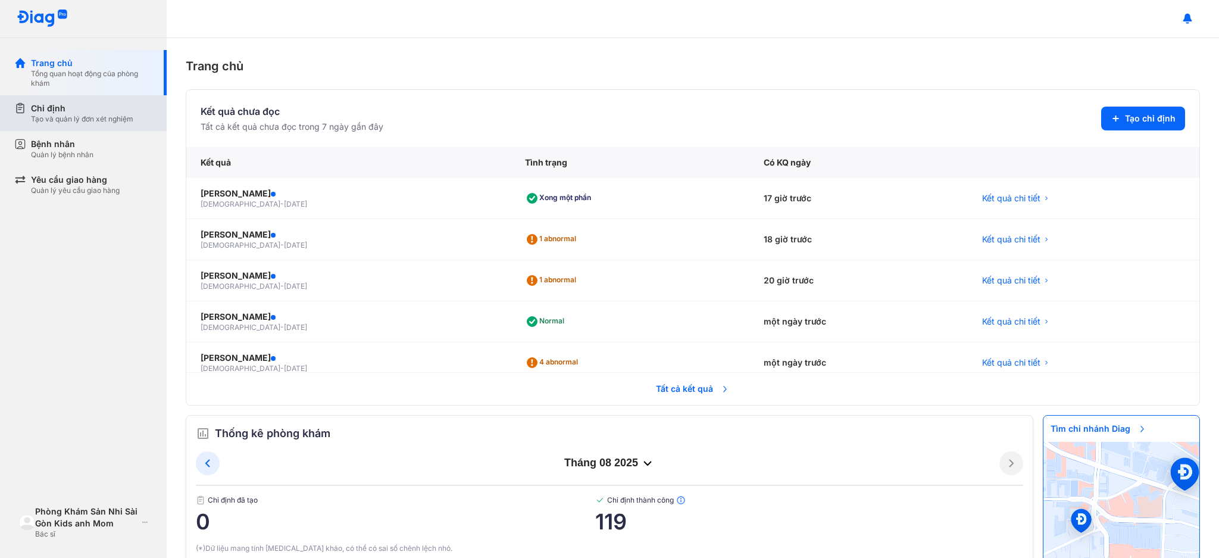  Describe the element at coordinates (203, 433) in the screenshot. I see `img: order.5a6da16c.svg` at that location.